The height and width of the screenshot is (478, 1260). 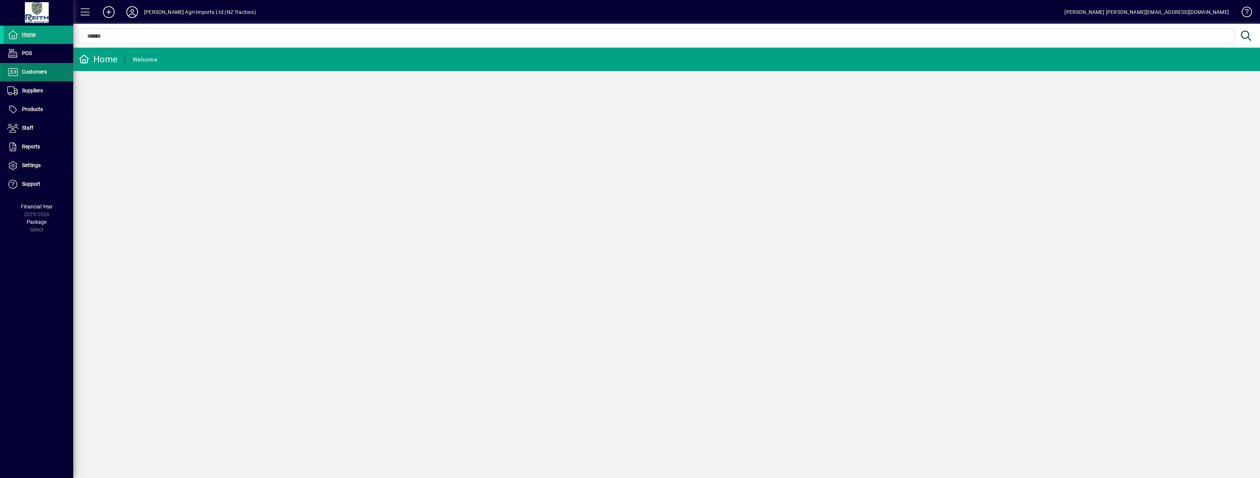 What do you see at coordinates (37, 207) in the screenshot?
I see `span: Financial Year` at bounding box center [37, 207].